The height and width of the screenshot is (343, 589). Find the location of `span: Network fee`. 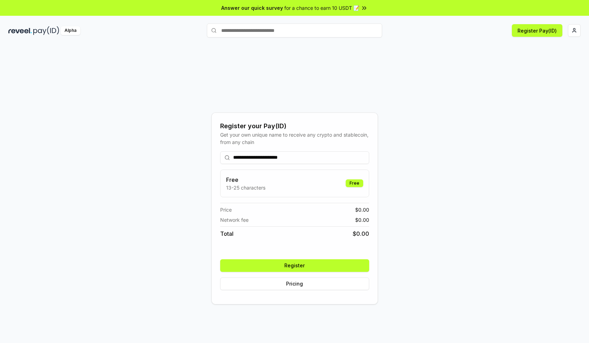

span: Network fee is located at coordinates (234, 220).